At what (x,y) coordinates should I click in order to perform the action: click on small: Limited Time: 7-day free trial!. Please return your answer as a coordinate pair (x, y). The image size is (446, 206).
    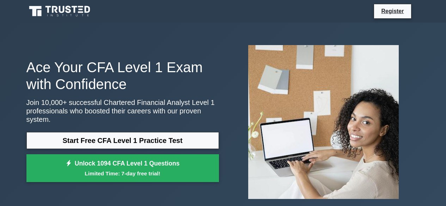
    Looking at the image, I should click on (123, 173).